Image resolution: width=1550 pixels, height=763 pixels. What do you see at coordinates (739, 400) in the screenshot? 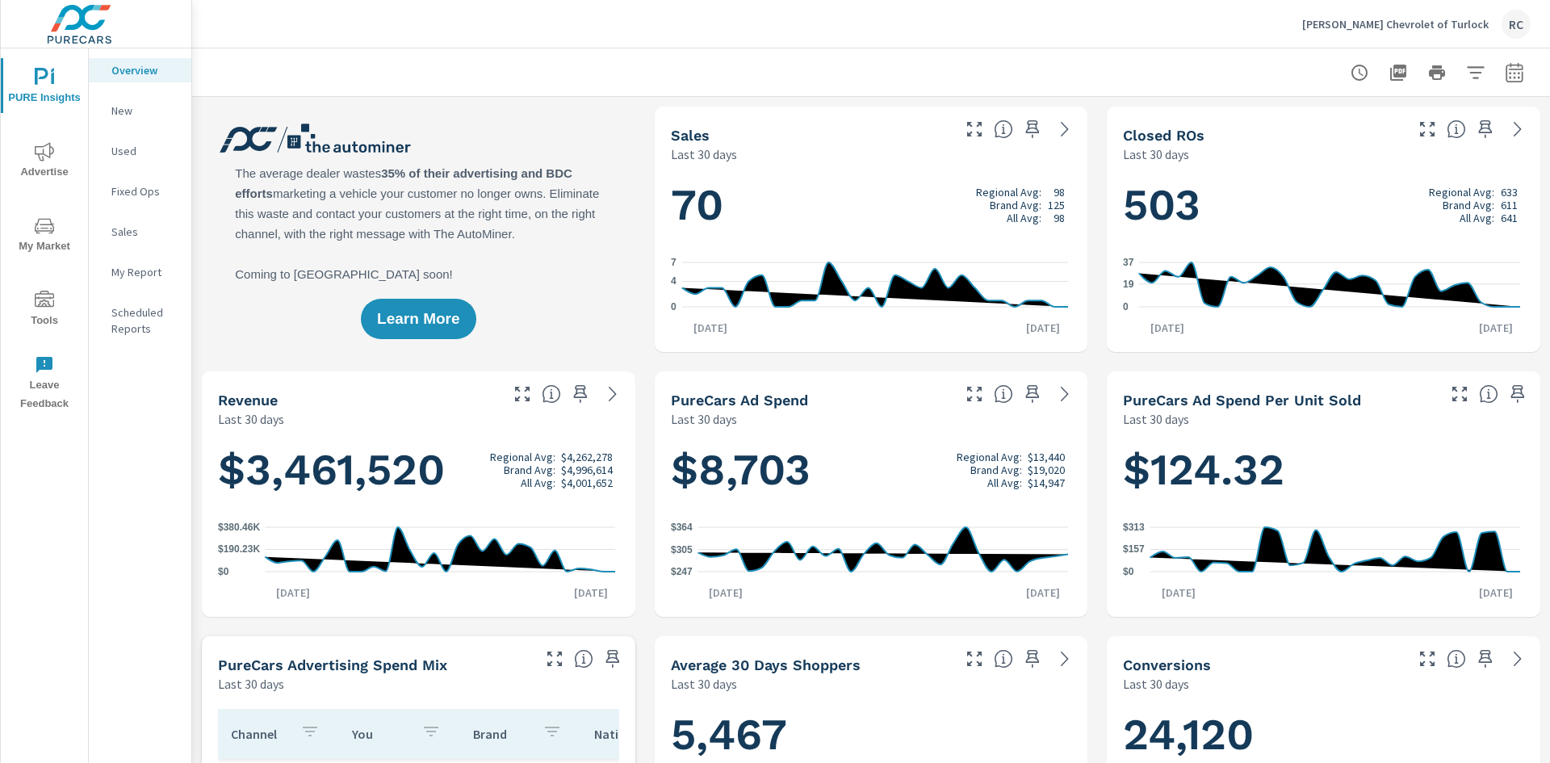
I see `h5: PureCars Ad Spend` at bounding box center [739, 400].